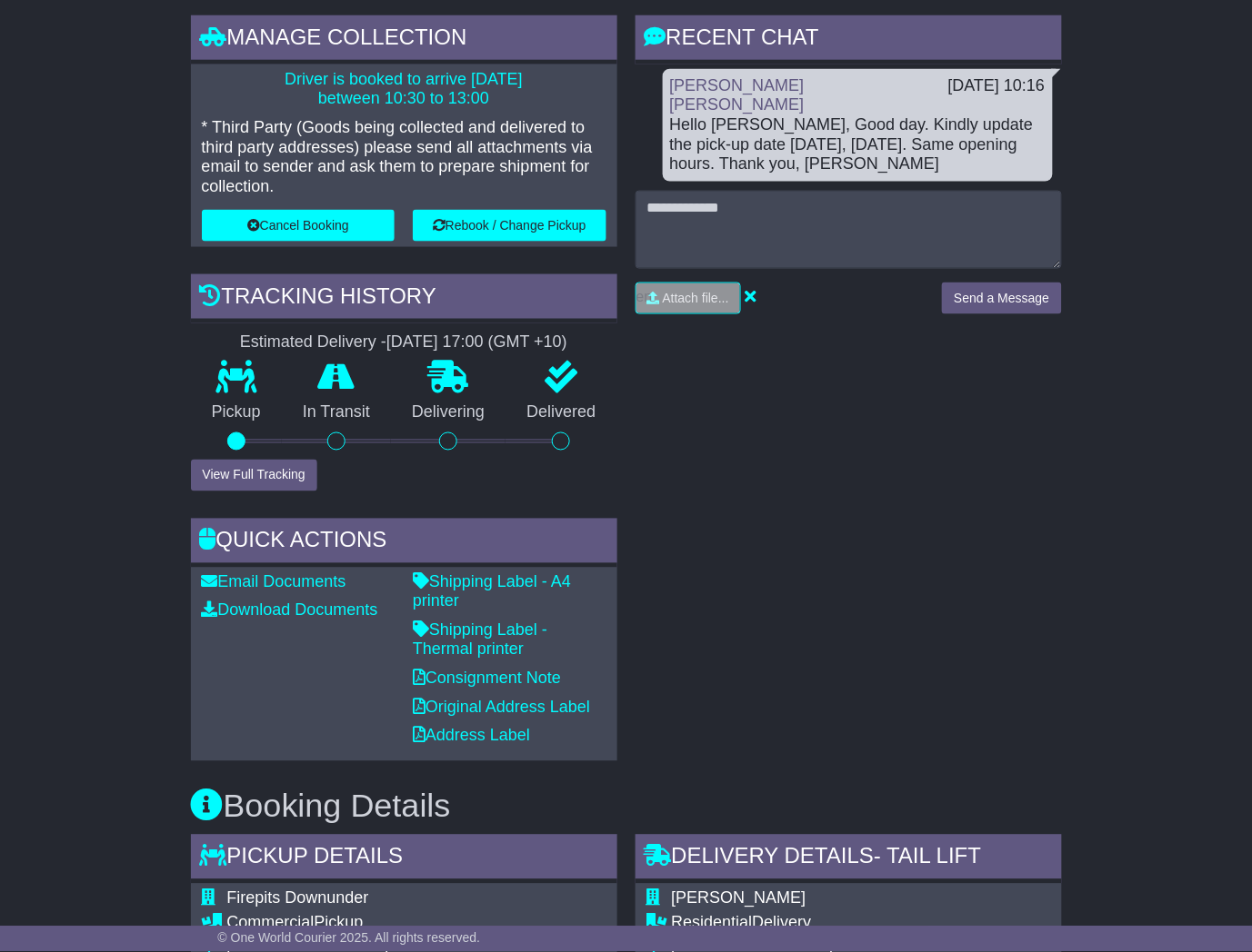 Image resolution: width=1252 pixels, height=952 pixels. What do you see at coordinates (492, 592) in the screenshot?
I see `a: Shipping Label - A4 printer` at bounding box center [492, 592].